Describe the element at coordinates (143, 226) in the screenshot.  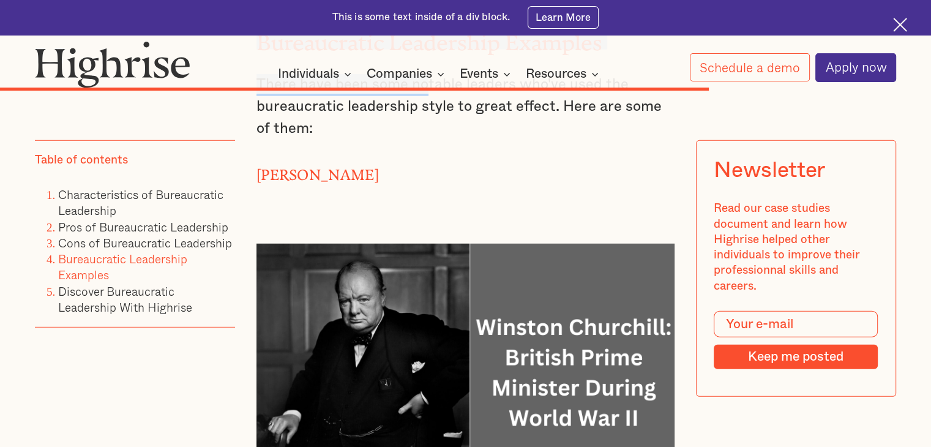
I see `a: Pros of Bureaucratic Leadership` at that location.